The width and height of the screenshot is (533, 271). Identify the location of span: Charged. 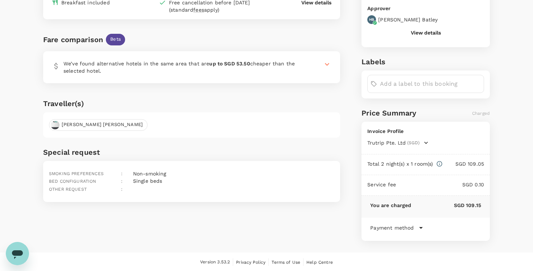
(481, 113).